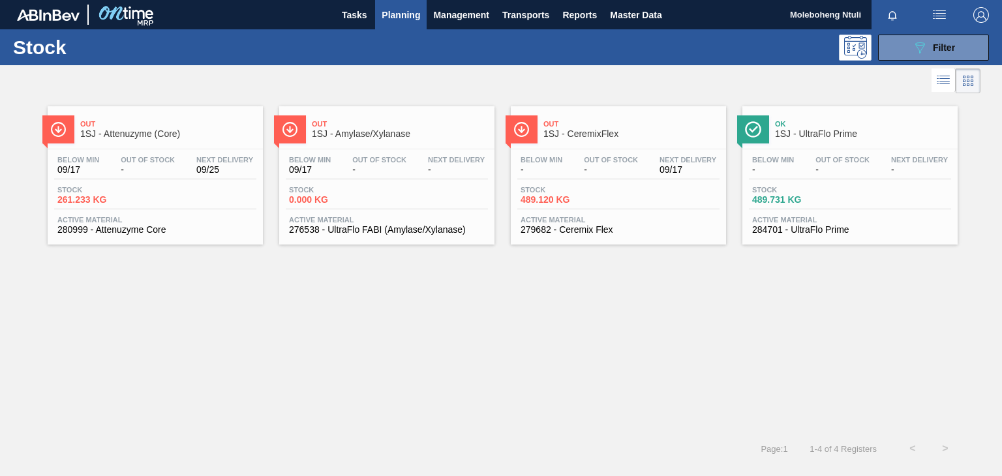  What do you see at coordinates (48, 15) in the screenshot?
I see `img: TNhmsLtSVTkK8tSr43FrP2fwEKptu5GPRR3wAAAABJRU5ErkJggg==` at bounding box center [48, 15].